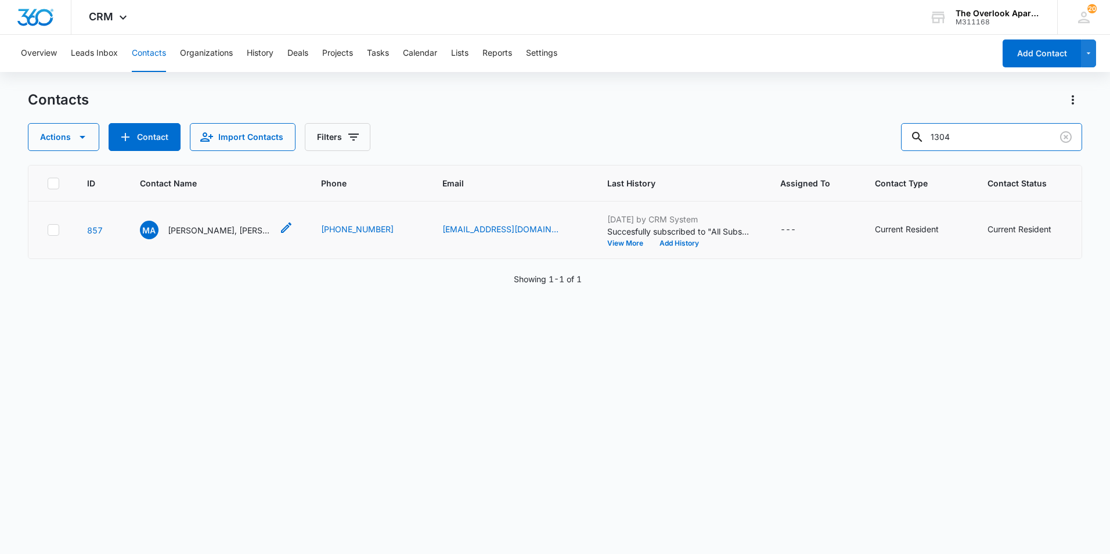 This screenshot has width=1110, height=554. I want to click on div: Assigned To - - Select to Edit Field, so click(799, 230).